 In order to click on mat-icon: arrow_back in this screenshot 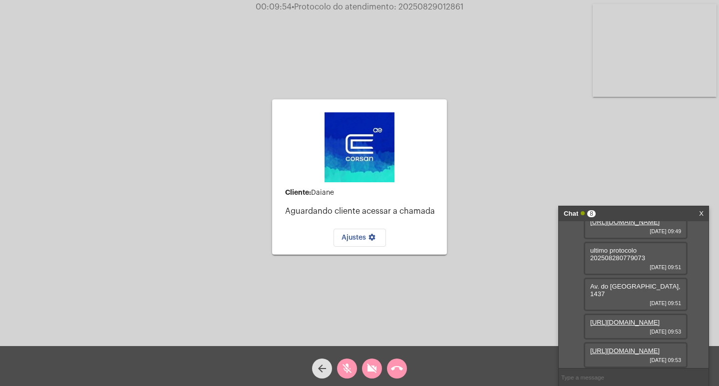, I will do `click(322, 369)`.